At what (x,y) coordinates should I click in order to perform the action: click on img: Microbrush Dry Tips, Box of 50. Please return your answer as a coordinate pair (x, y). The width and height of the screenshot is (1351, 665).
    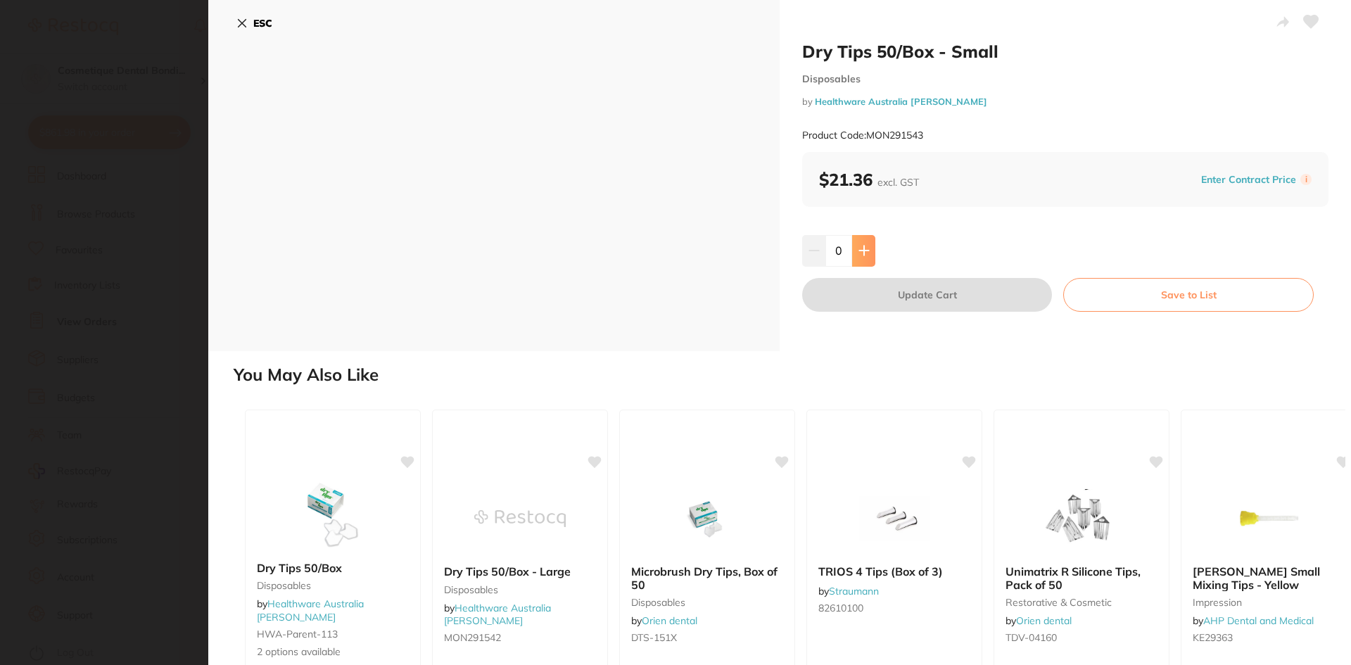
    Looking at the image, I should click on (707, 518).